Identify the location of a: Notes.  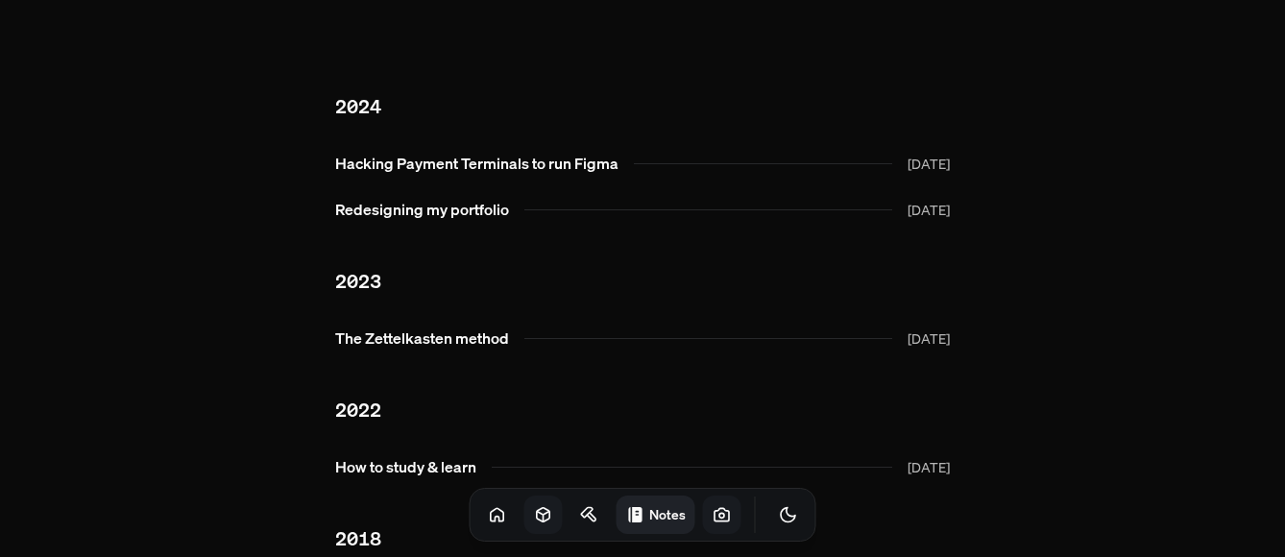
(656, 515).